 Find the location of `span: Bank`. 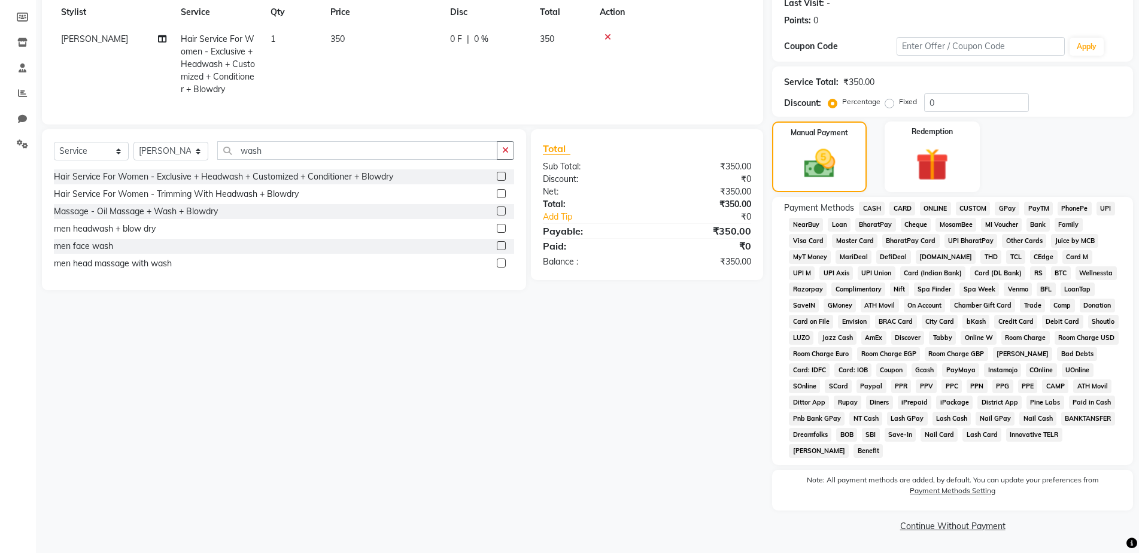

span: Bank is located at coordinates (1037, 224).